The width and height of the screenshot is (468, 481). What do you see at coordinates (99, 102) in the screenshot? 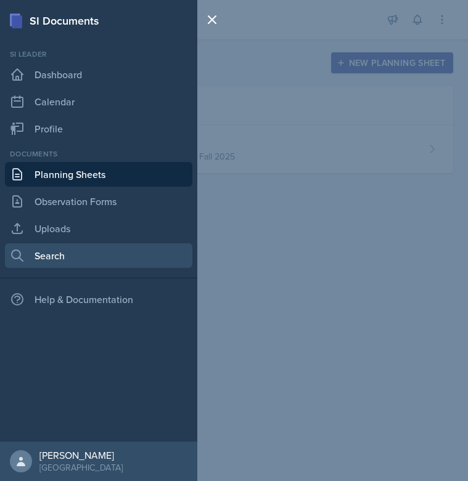
I see `a: Calendar` at bounding box center [99, 102].